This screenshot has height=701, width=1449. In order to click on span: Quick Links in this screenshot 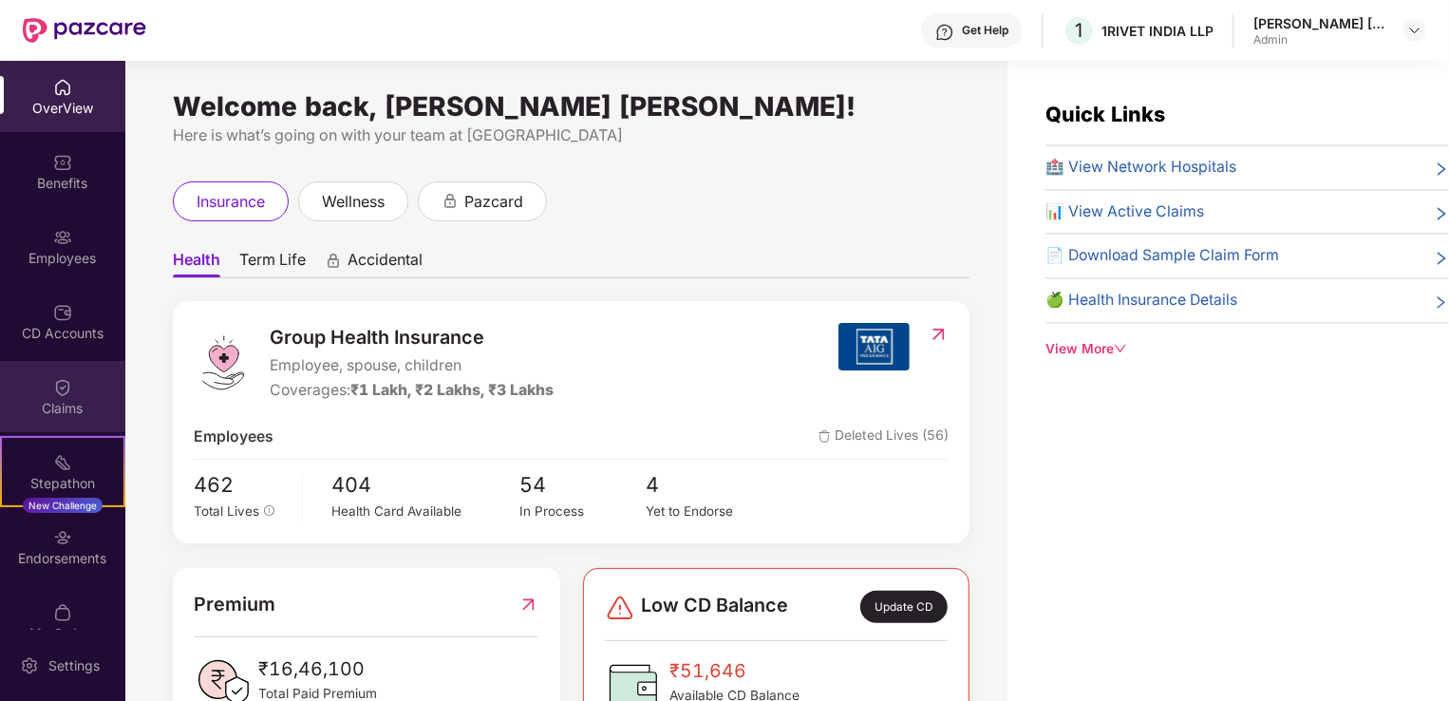, I will do `click(1105, 114)`.